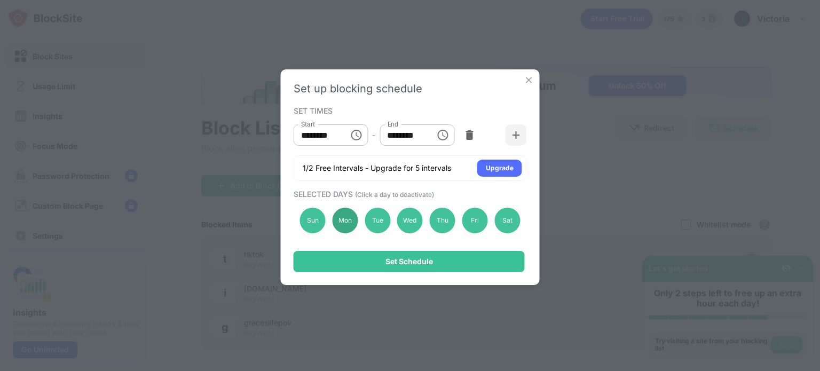 The image size is (820, 371). What do you see at coordinates (442, 220) in the screenshot?
I see `div: Thu` at bounding box center [442, 220].